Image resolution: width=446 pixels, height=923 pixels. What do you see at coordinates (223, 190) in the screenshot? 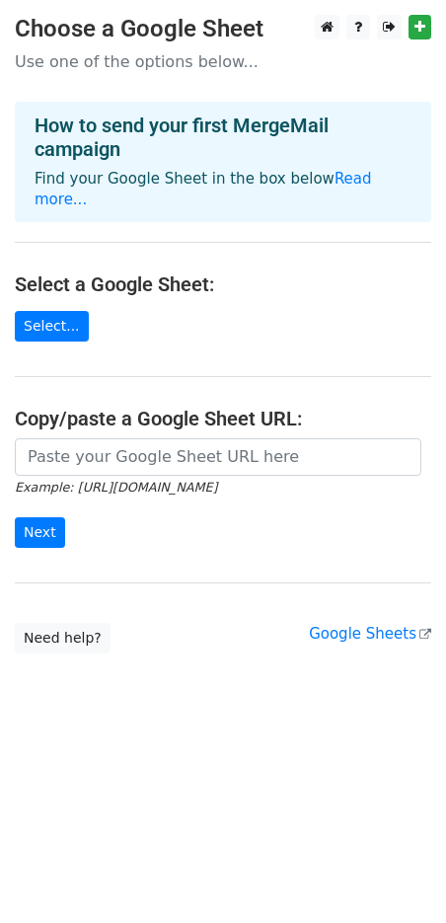
I see `p: Find your Google Sheet in the box below` at bounding box center [223, 190].